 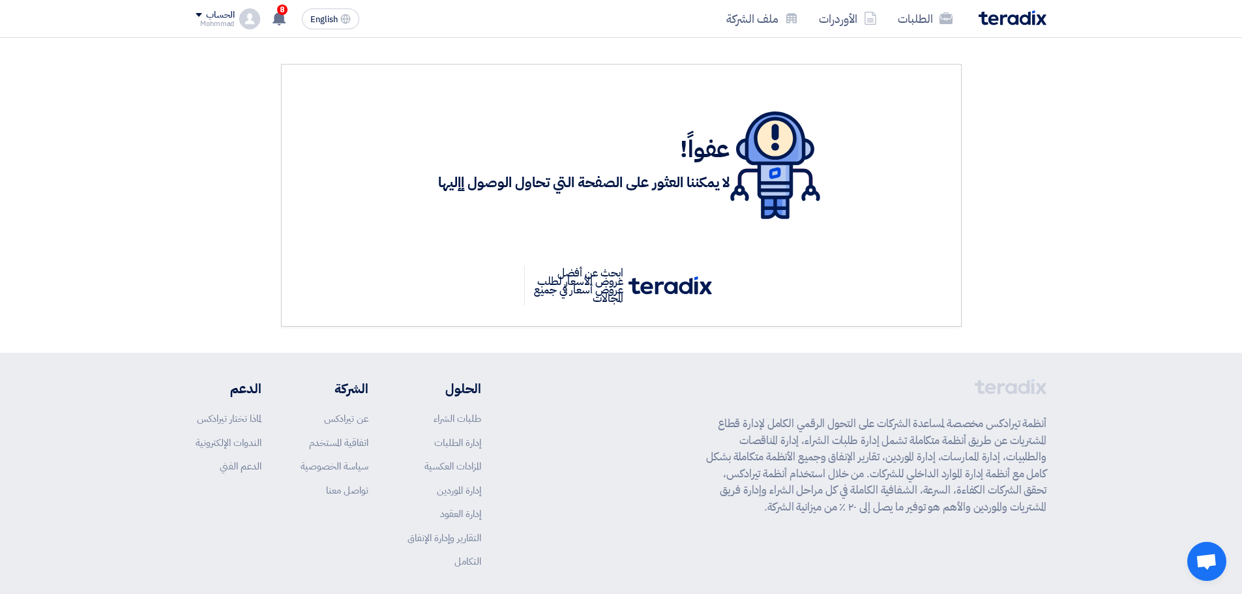 What do you see at coordinates (228, 443) in the screenshot?
I see `a: الندوات الإلكترونية` at bounding box center [228, 443].